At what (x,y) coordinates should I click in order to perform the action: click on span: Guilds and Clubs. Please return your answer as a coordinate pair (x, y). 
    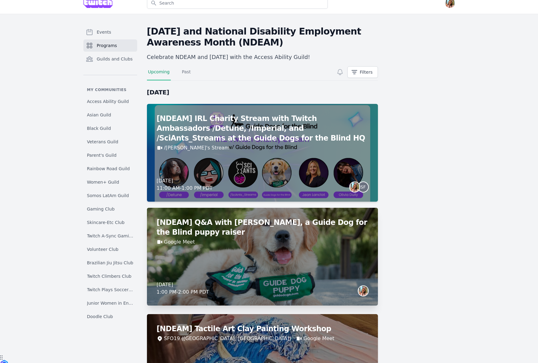
    Looking at the image, I should click on (115, 59).